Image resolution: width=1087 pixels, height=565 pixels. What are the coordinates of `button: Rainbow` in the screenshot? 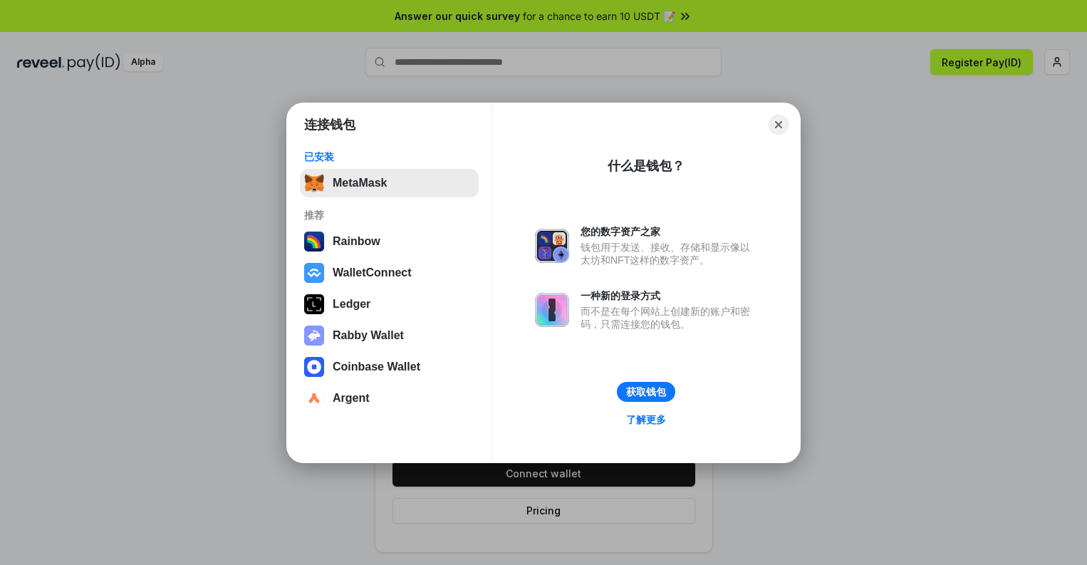 It's located at (389, 242).